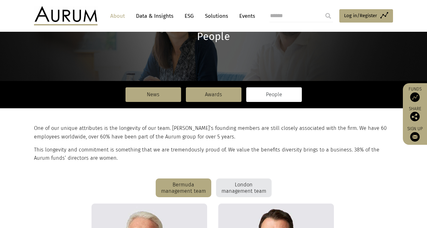 The height and width of the screenshot is (228, 427). I want to click on input: Submit, so click(328, 16).